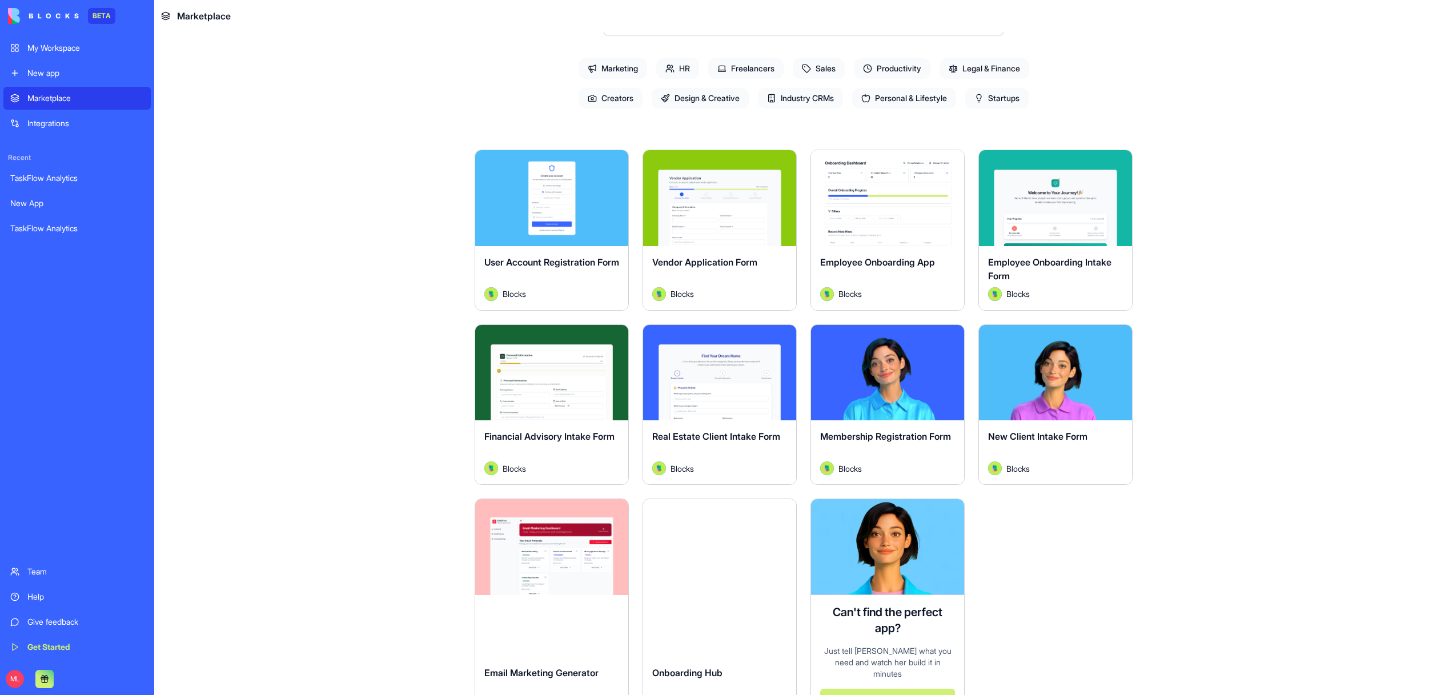  I want to click on a: New App, so click(77, 203).